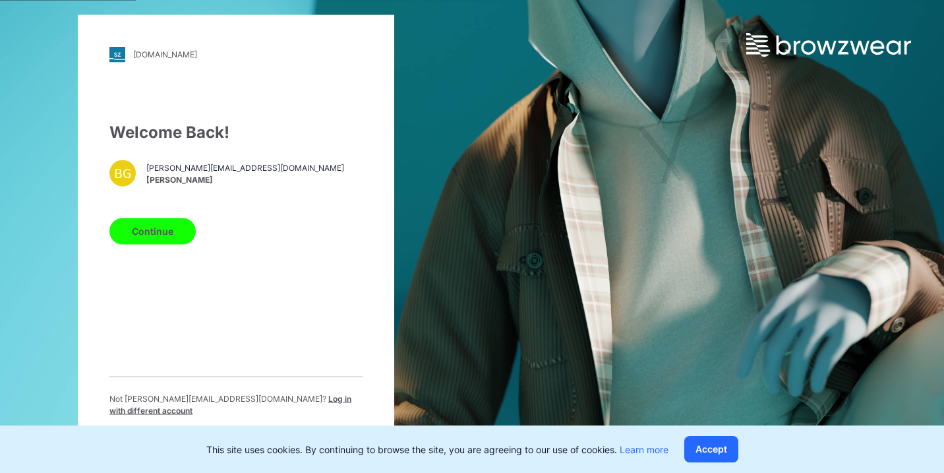  I want to click on button: Continue, so click(152, 231).